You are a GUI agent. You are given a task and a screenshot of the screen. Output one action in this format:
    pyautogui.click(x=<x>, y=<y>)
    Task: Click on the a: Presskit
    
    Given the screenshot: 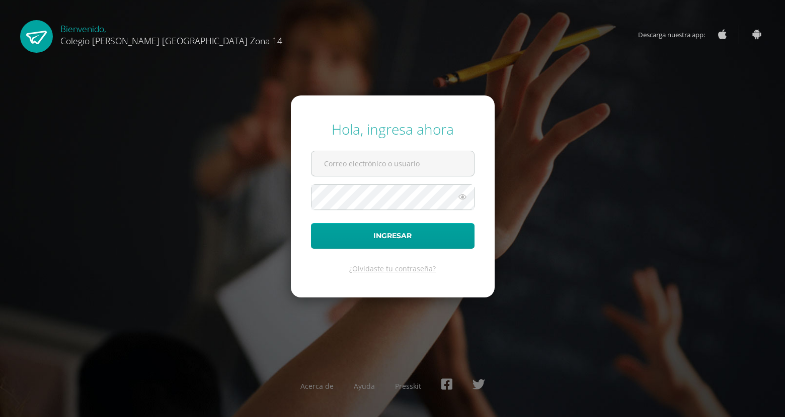 What is the action you would take?
    pyautogui.click(x=408, y=386)
    